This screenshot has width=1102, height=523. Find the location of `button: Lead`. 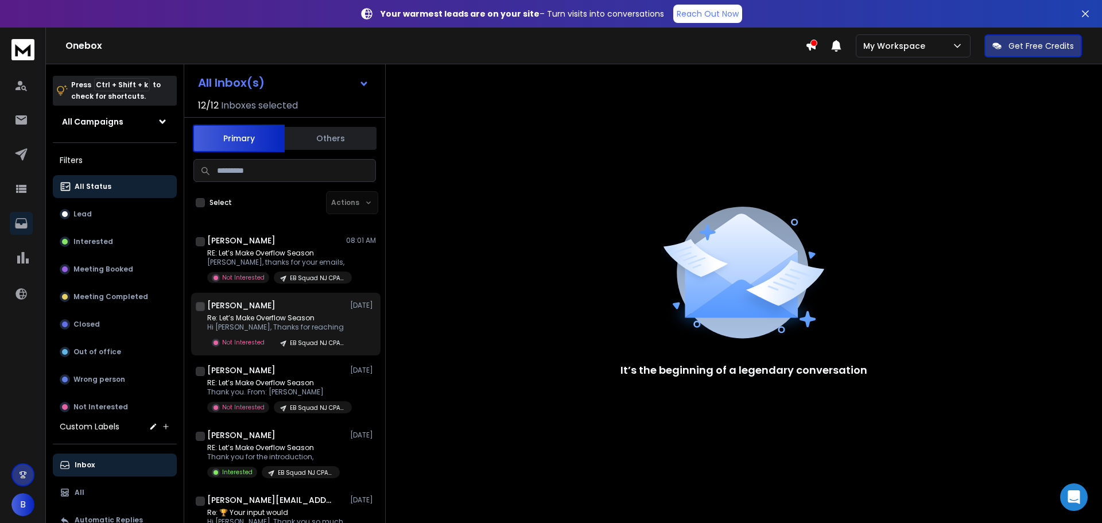

button: Lead is located at coordinates (115, 214).